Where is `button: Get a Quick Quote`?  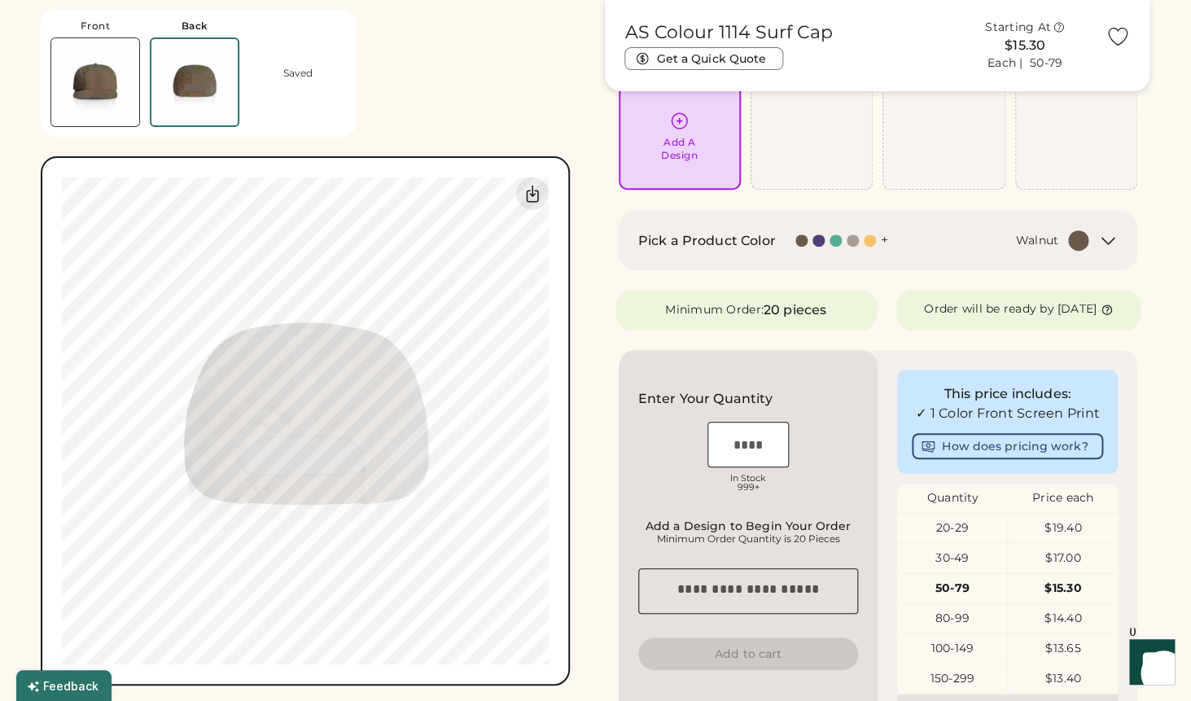 button: Get a Quick Quote is located at coordinates (703, 59).